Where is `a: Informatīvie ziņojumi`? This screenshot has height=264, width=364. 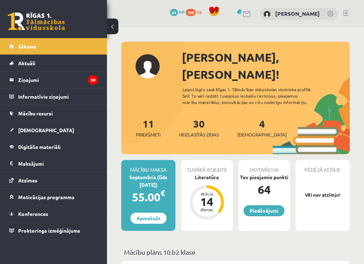 a: Informatīvie ziņojumi is located at coordinates (54, 97).